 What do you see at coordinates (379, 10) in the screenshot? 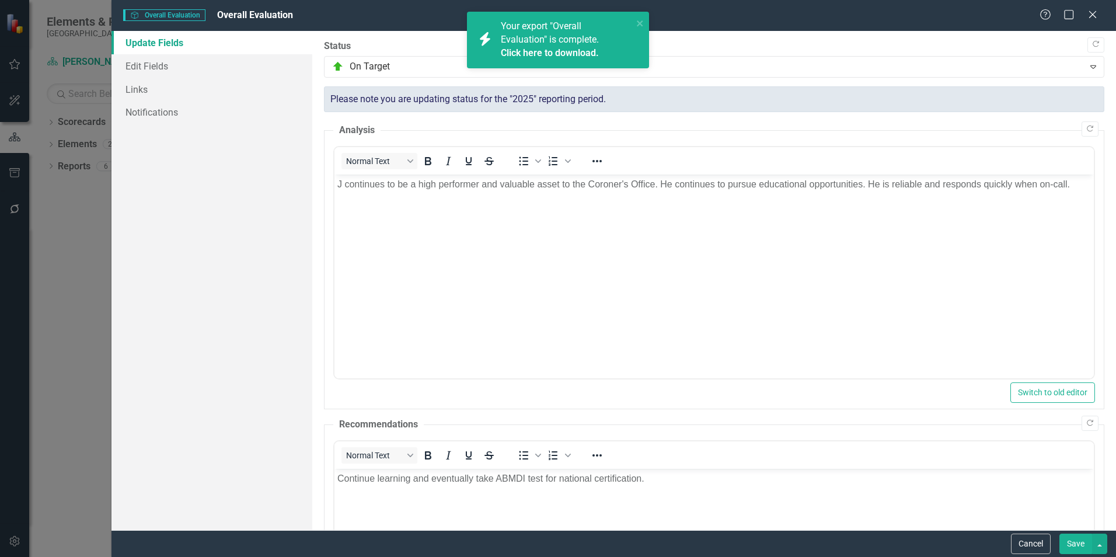
I see `p: Continue learning and eventually take ABMDI test for national certification.` at bounding box center [379, 10].